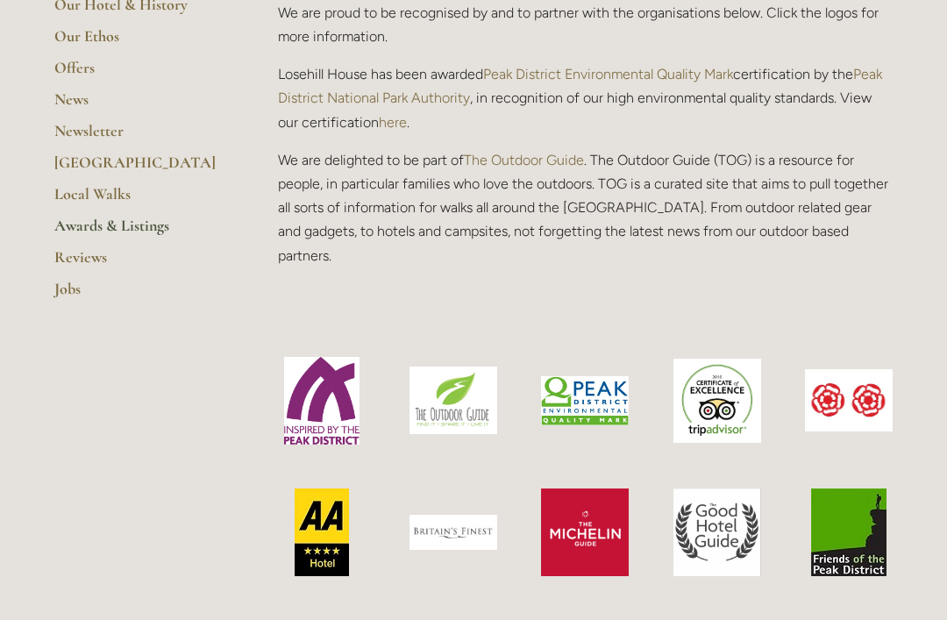 This screenshot has height=620, width=947. Describe the element at coordinates (717, 532) in the screenshot. I see `img: headshot.jpg` at that location.